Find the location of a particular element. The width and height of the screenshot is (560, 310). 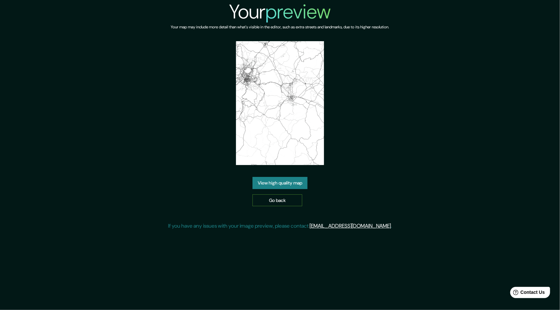

img: created-map-preview is located at coordinates (280, 103).